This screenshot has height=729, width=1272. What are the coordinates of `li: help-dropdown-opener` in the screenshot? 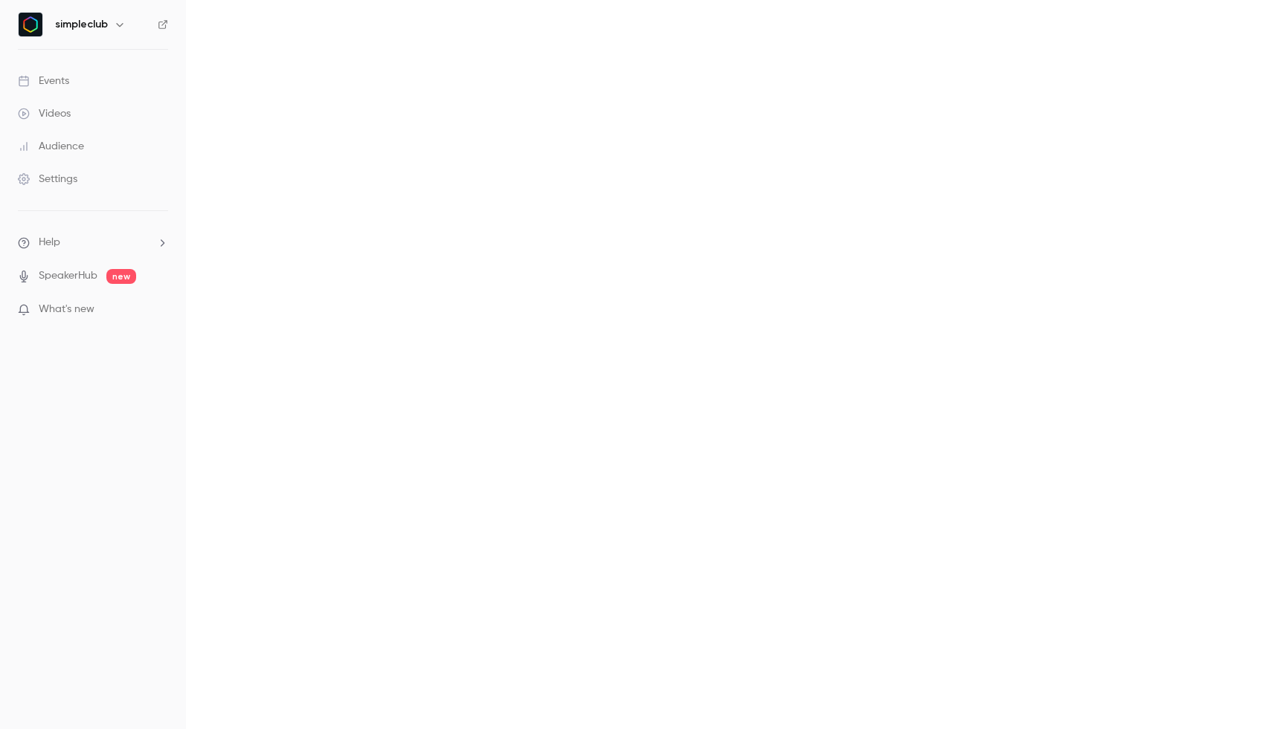 It's located at (93, 242).